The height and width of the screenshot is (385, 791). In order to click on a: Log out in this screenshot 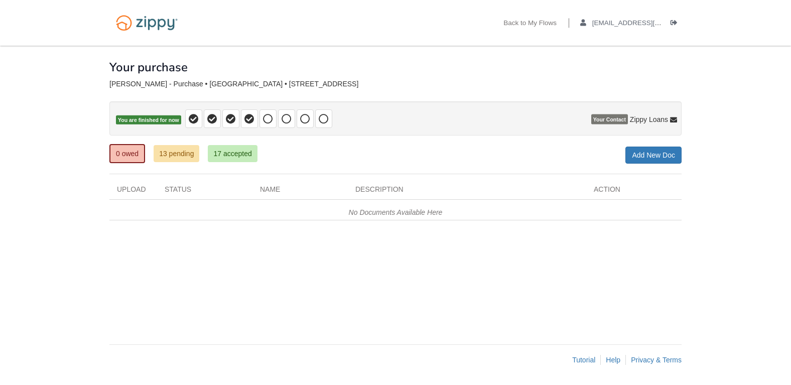, I will do `click(676, 24)`.